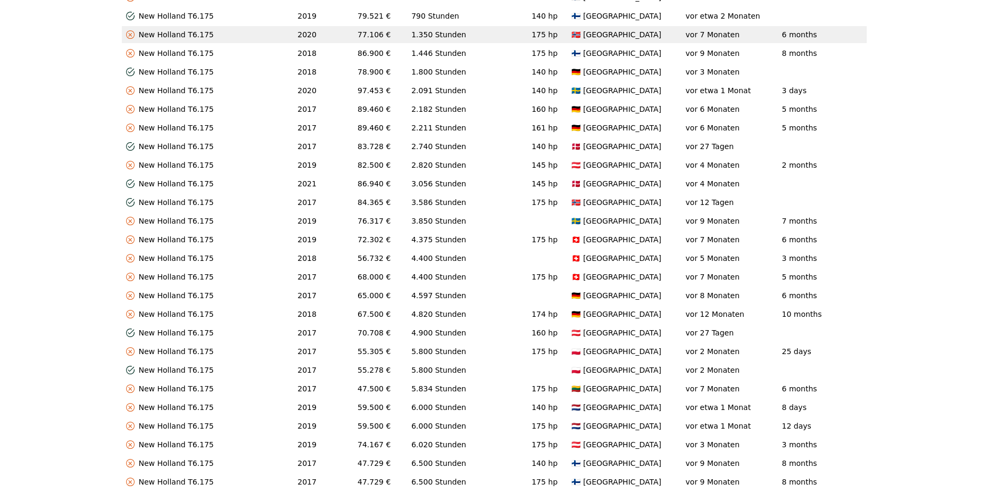 This screenshot has width=988, height=492. I want to click on span: 2.211 Stunden, so click(439, 128).